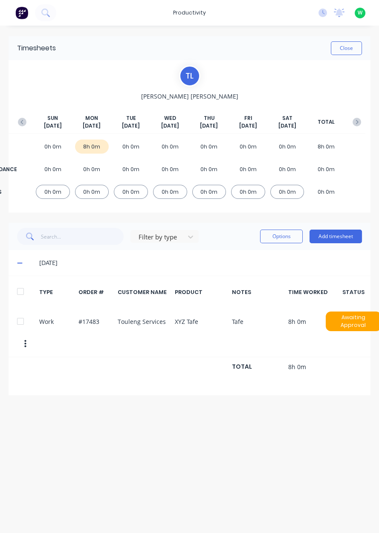  What do you see at coordinates (281, 236) in the screenshot?
I see `button: Options` at bounding box center [281, 236].